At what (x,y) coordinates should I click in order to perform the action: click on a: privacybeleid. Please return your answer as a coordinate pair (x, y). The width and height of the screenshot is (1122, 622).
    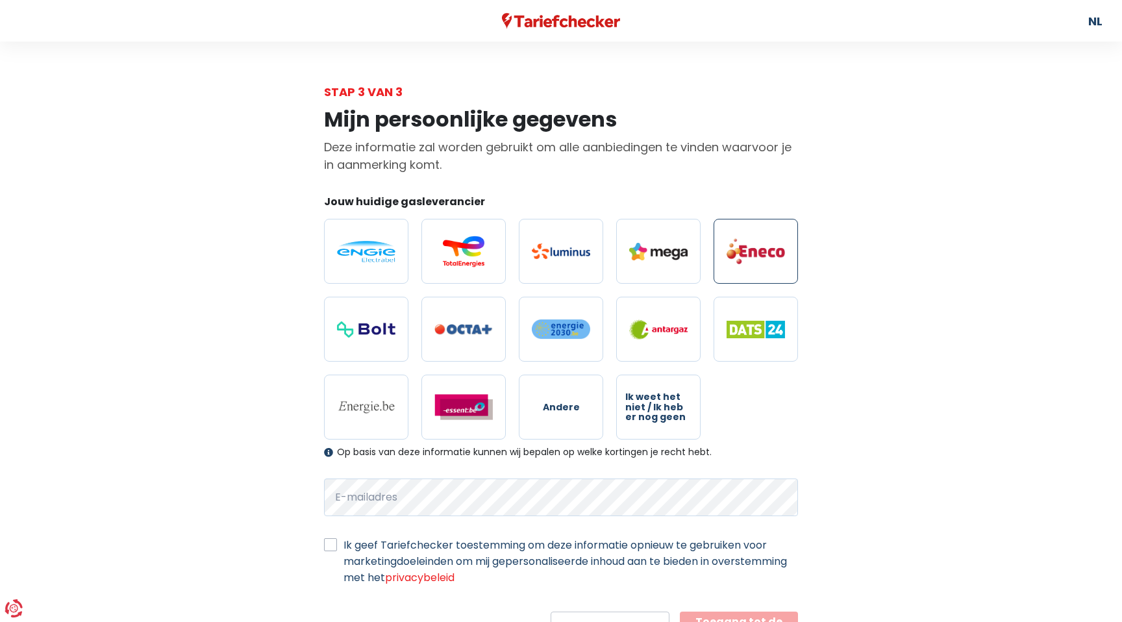
    Looking at the image, I should click on (419, 577).